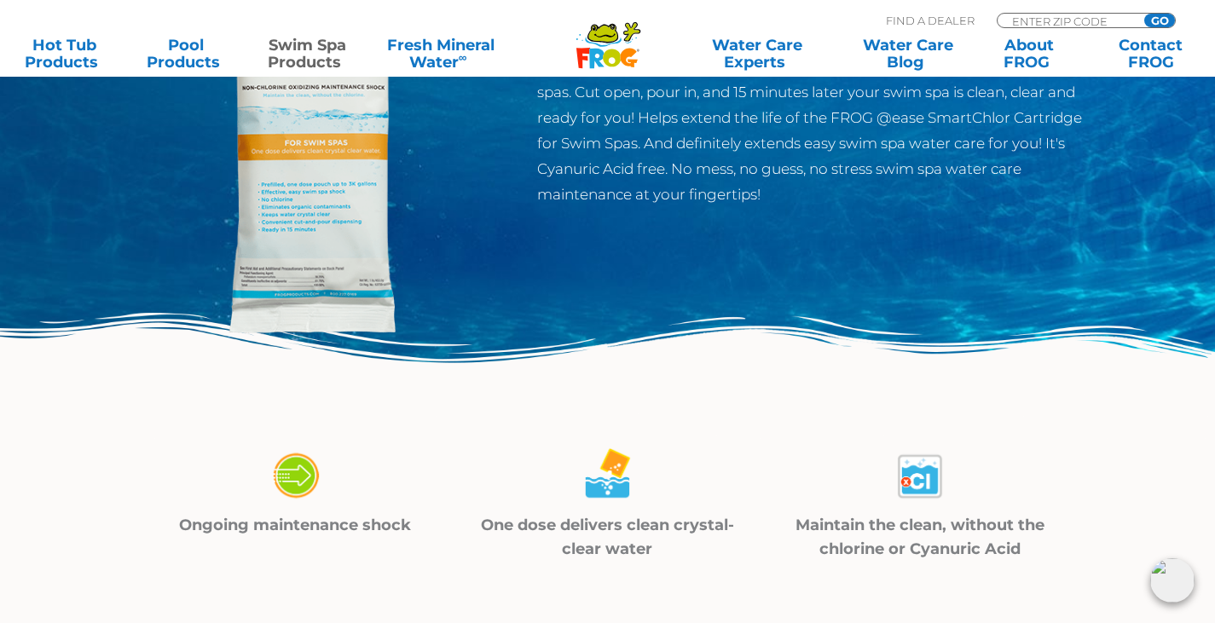 The height and width of the screenshot is (623, 1215). Describe the element at coordinates (1067, 20) in the screenshot. I see `input: Zip Code Form` at that location.